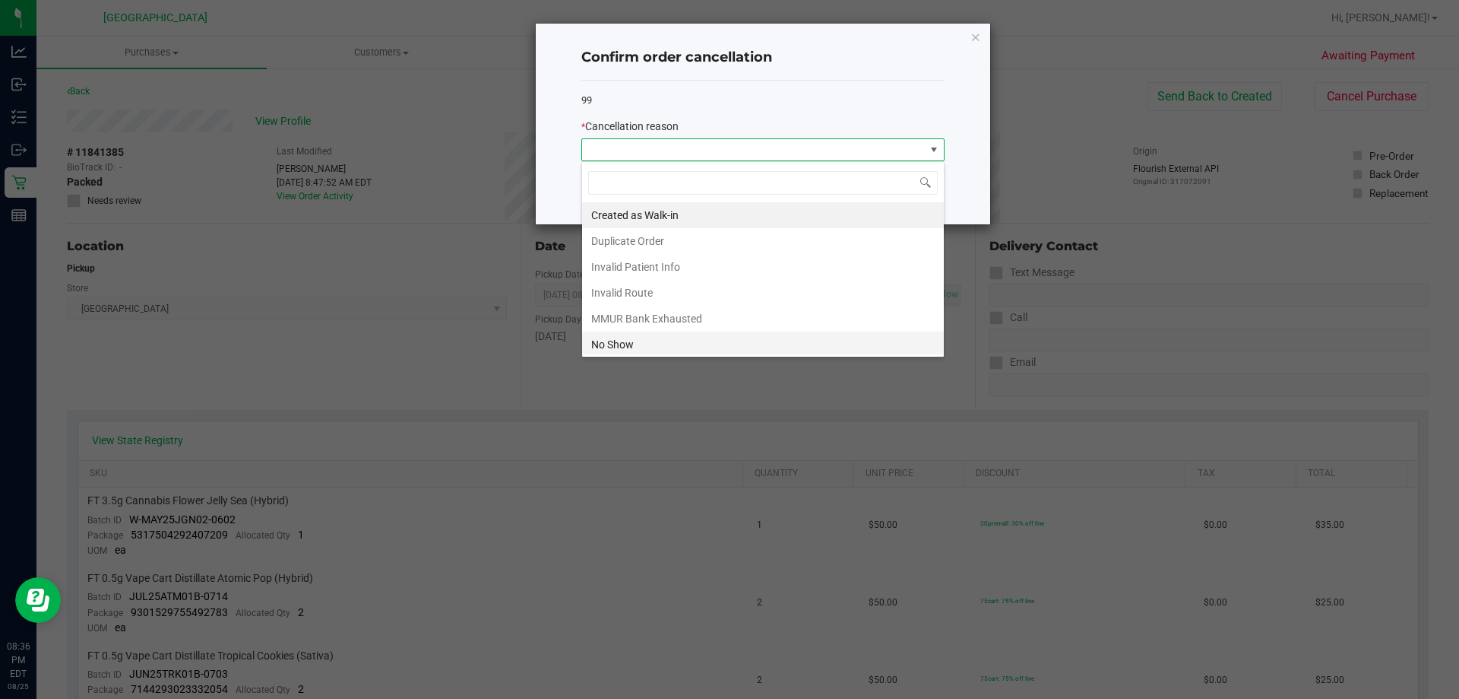  What do you see at coordinates (763, 344) in the screenshot?
I see `li: No Show` at bounding box center [763, 344].